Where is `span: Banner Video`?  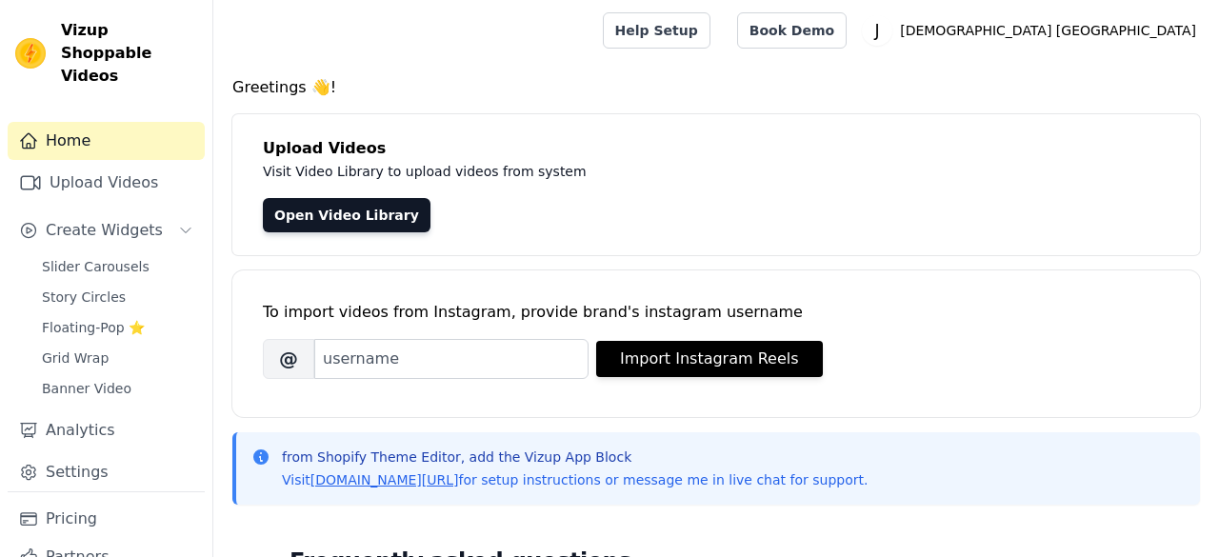 span: Banner Video is located at coordinates (87, 389).